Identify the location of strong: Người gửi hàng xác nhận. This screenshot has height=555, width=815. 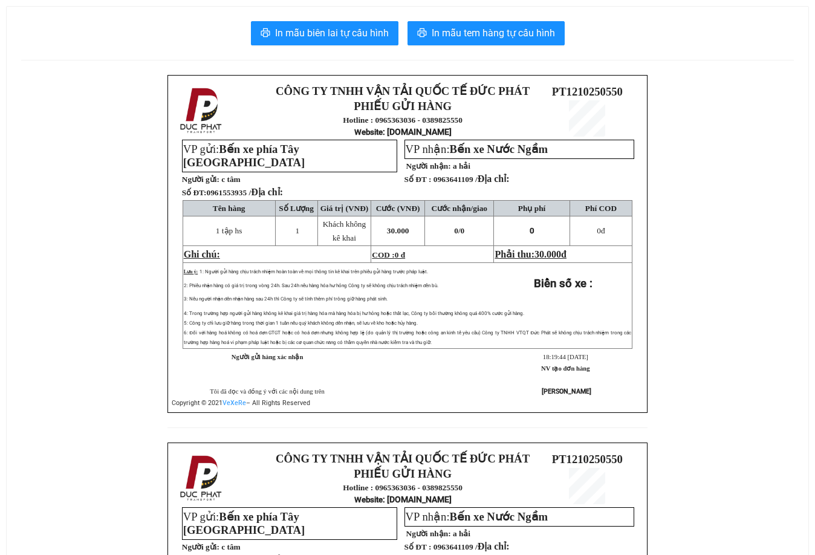
(267, 357).